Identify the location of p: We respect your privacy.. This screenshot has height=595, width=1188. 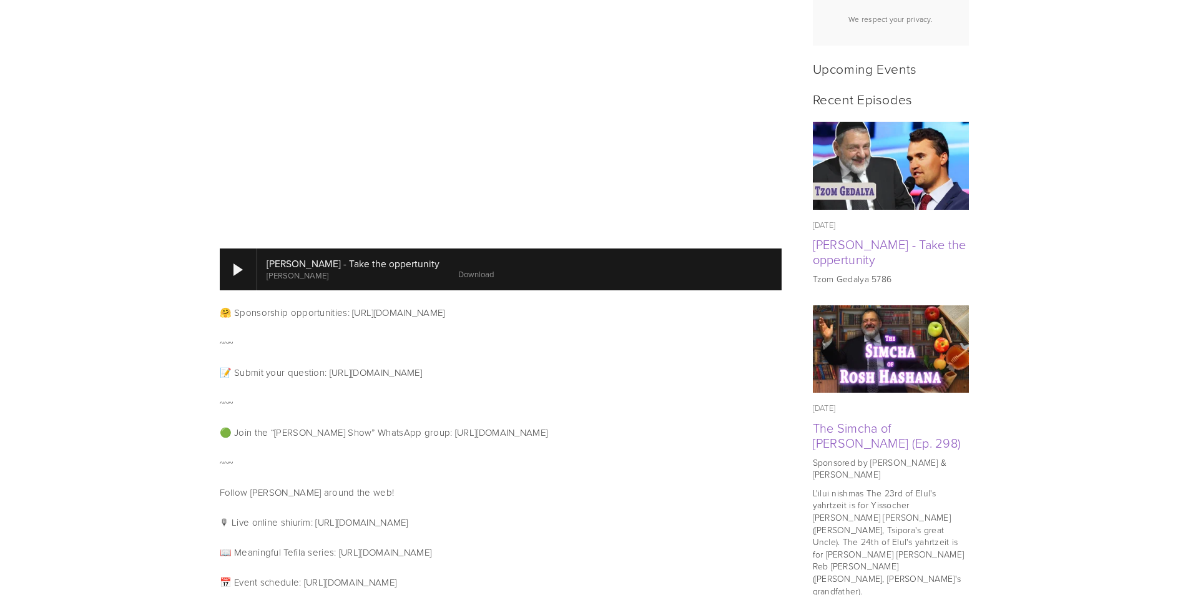
(891, 19).